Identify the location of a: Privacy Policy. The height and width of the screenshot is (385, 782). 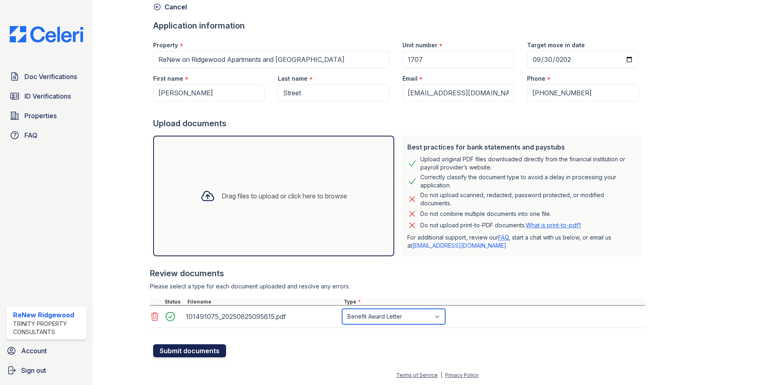
(462, 375).